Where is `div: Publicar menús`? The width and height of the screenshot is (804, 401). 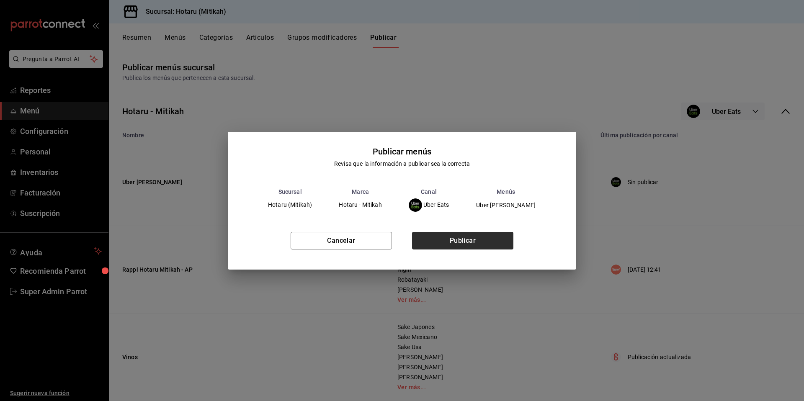
div: Publicar menús is located at coordinates (402, 152).